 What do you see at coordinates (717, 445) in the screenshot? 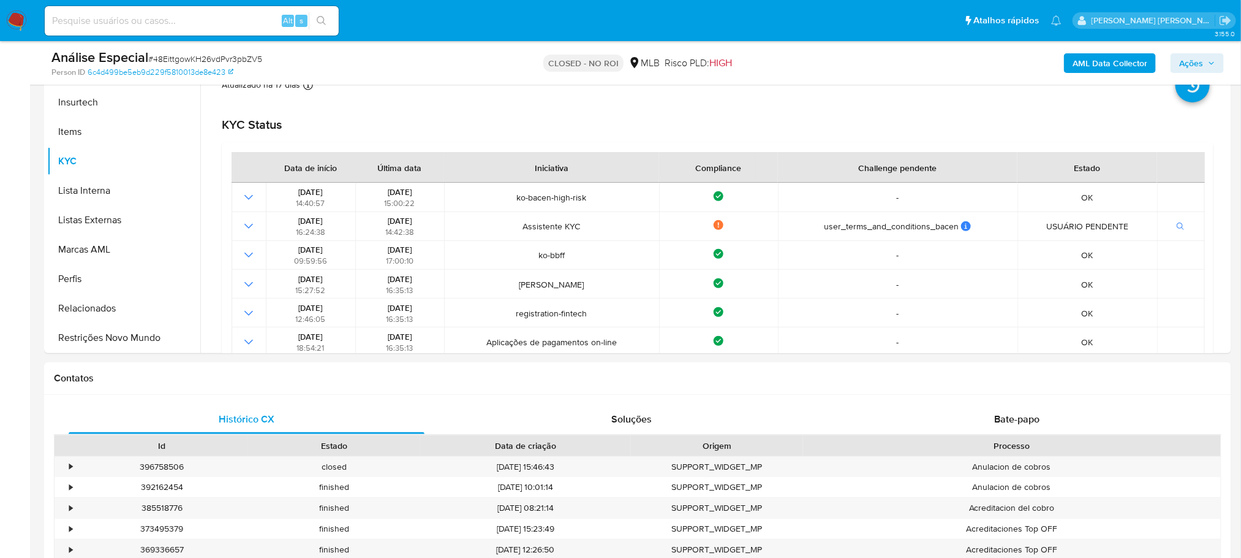
I see `div: Origem` at bounding box center [717, 445].